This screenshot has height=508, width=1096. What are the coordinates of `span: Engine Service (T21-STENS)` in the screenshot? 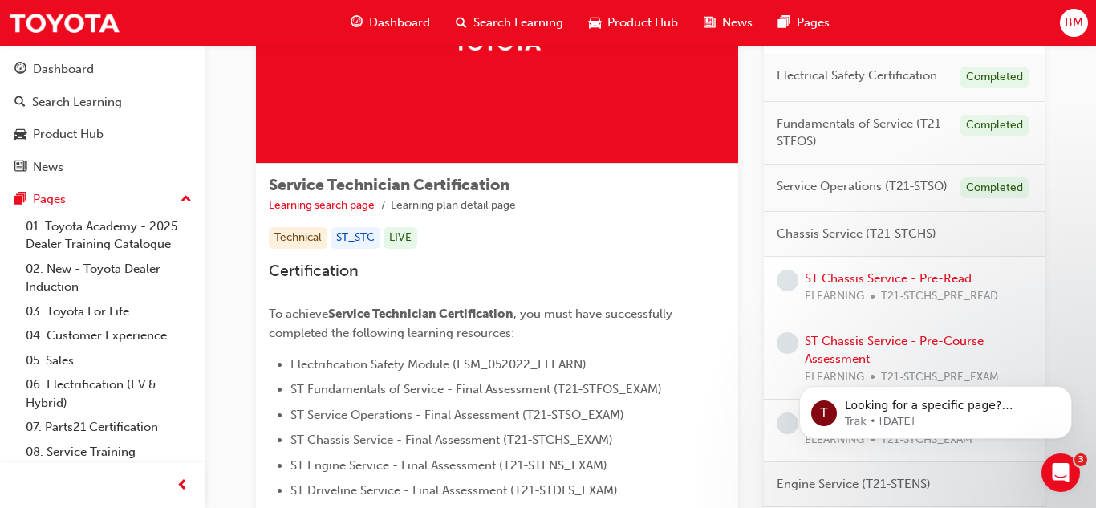 It's located at (854, 484).